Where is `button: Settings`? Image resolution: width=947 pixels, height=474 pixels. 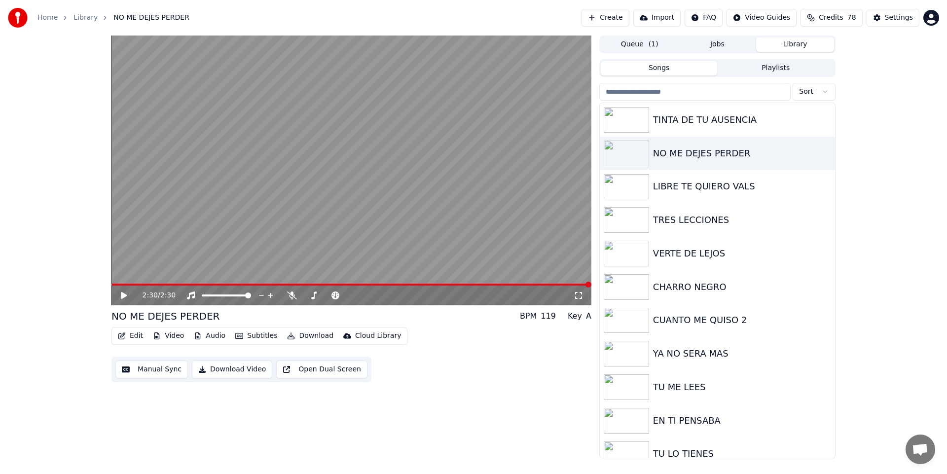
button: Settings is located at coordinates (893, 18).